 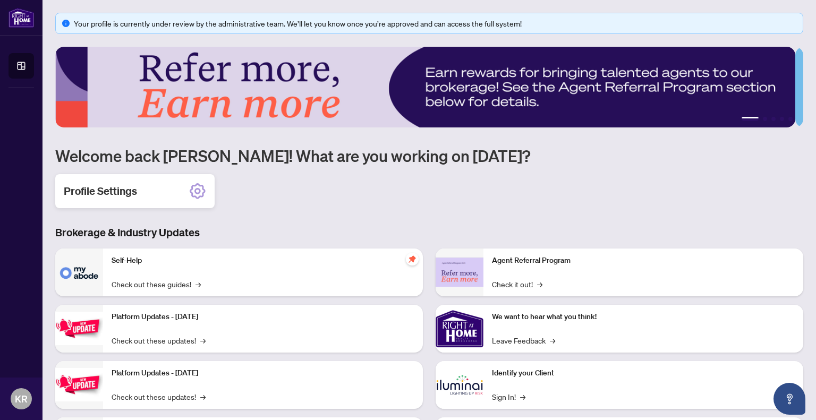 What do you see at coordinates (765, 119) in the screenshot?
I see `button: 2` at bounding box center [765, 119].